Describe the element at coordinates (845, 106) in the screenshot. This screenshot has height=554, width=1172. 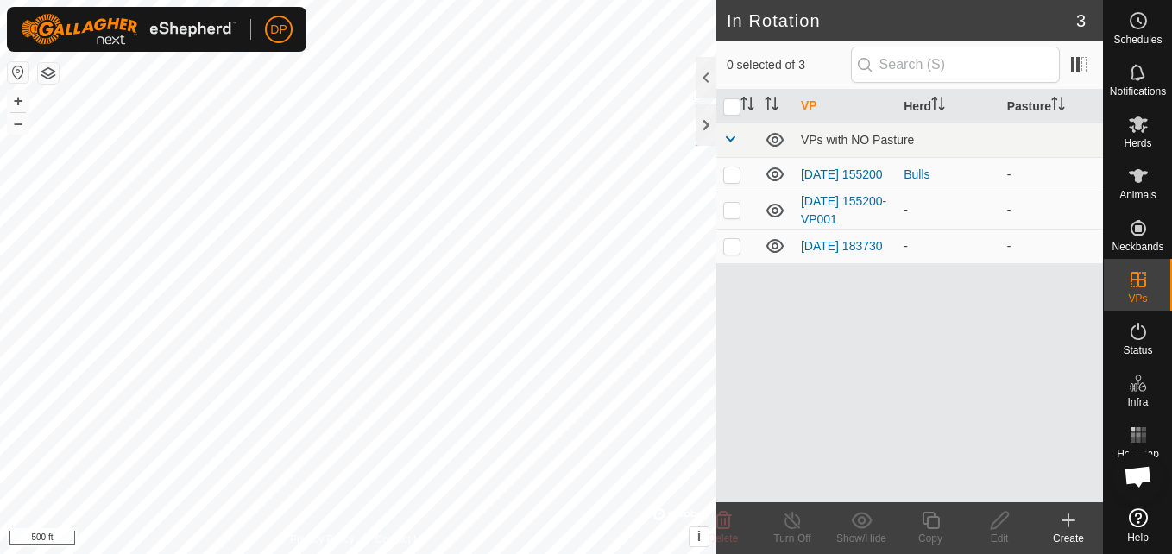
I see `th: VP` at that location.